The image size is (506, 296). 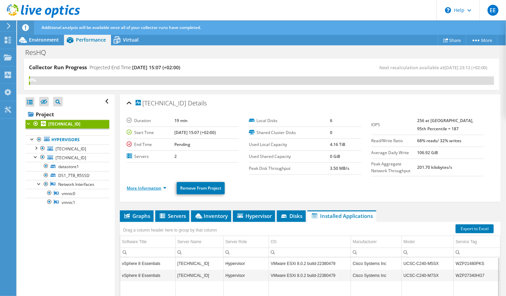 I want to click on a: datastore1, so click(x=67, y=166).